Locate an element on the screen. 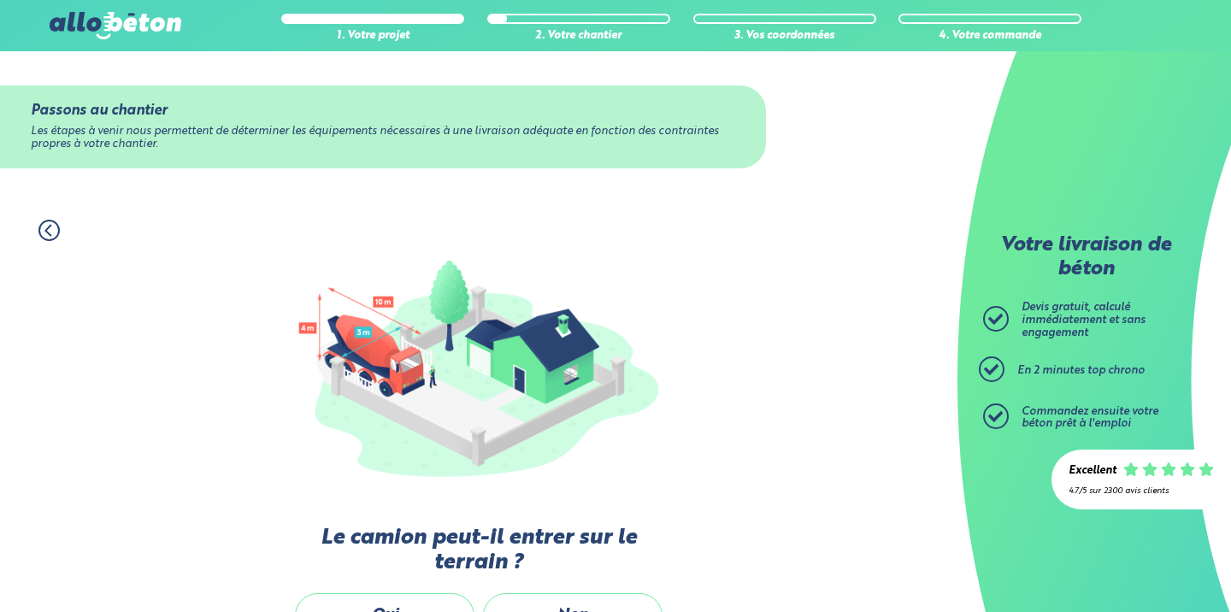 Image resolution: width=1231 pixels, height=612 pixels. span: Devis gratuit, calculé immédiatement et sans engagement is located at coordinates (1084, 320).